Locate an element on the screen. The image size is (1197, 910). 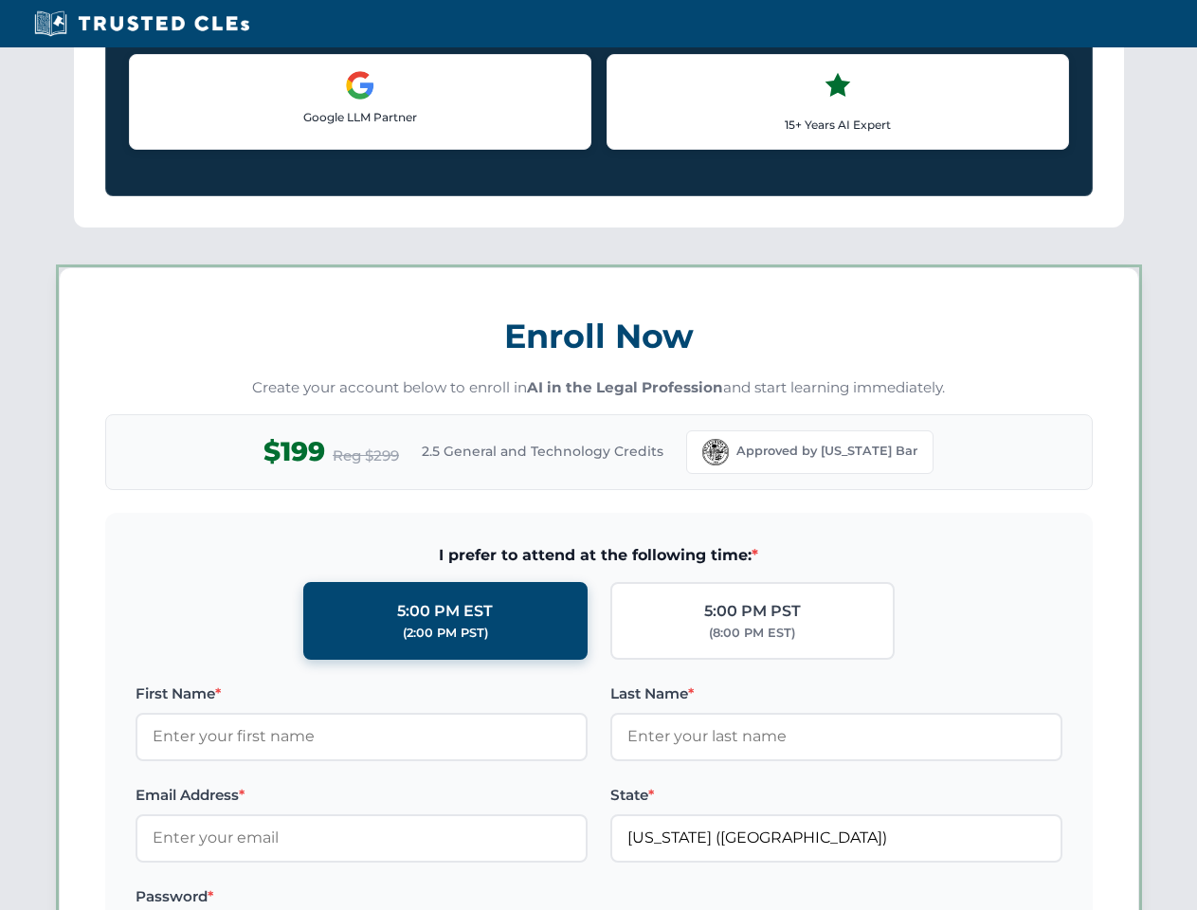
div: 5:00 PM EST is located at coordinates (445, 611).